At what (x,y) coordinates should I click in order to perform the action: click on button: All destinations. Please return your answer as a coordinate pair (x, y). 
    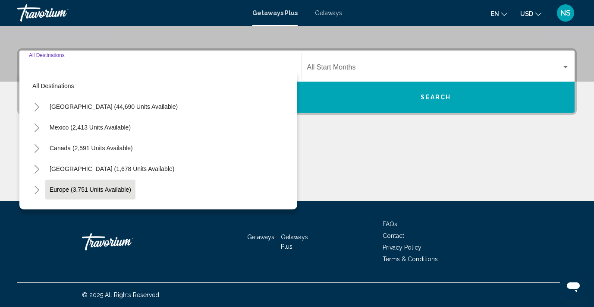
    Looking at the image, I should click on (158, 86).